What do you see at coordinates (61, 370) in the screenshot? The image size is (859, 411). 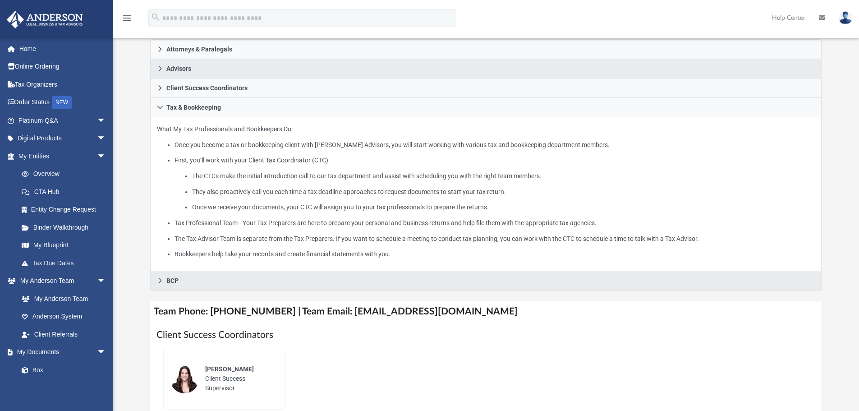 I see `a: Box` at bounding box center [61, 370].